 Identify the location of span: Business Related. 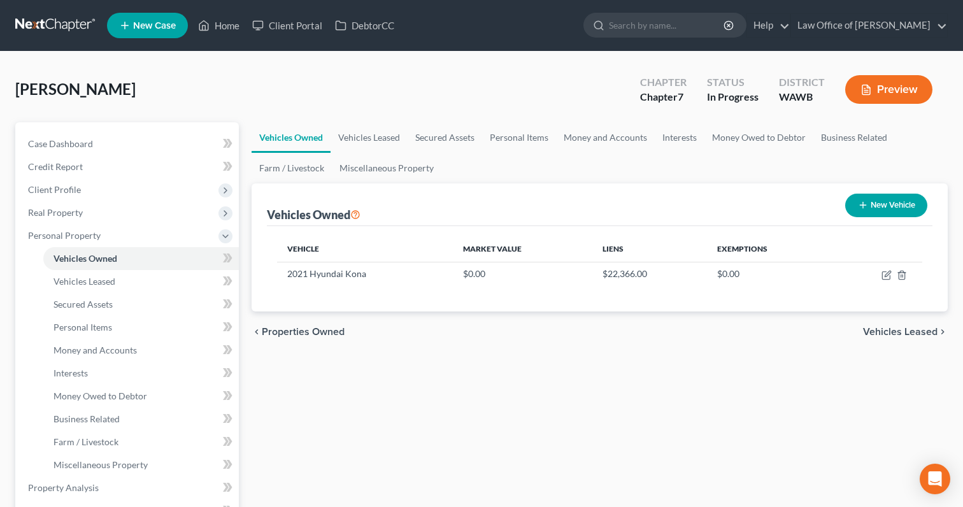
(87, 419).